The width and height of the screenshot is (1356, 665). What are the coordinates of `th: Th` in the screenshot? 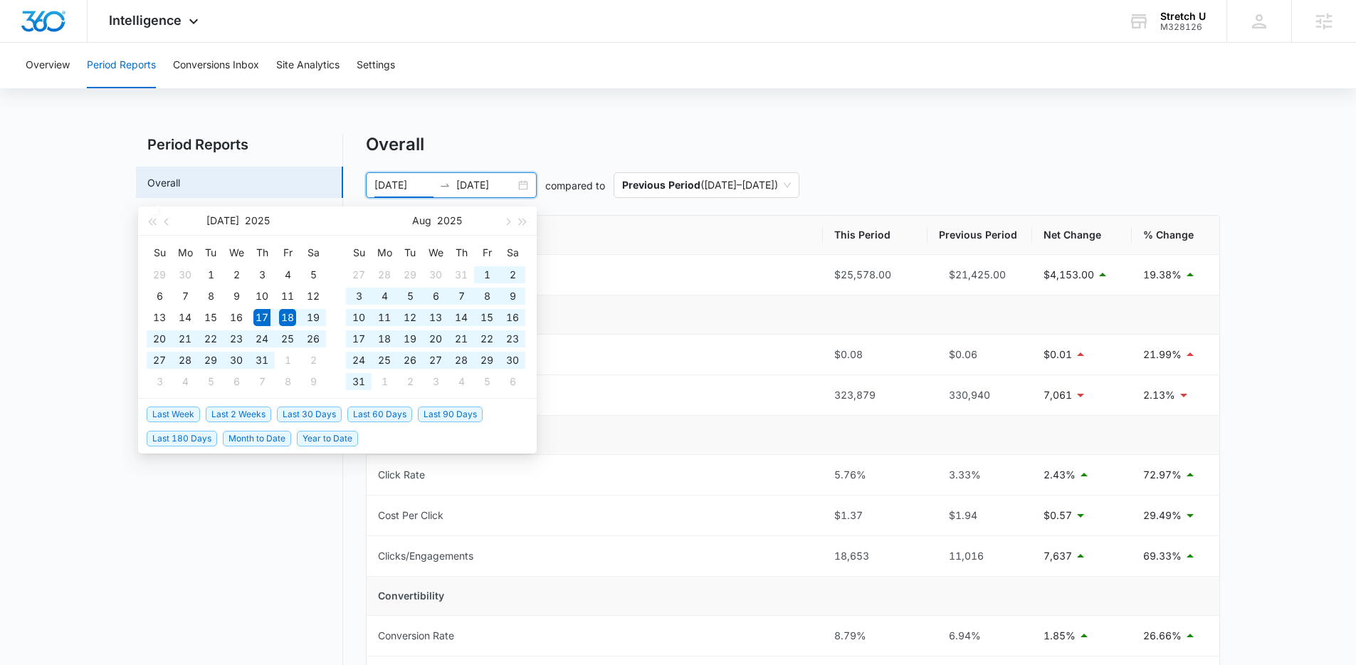 It's located at (262, 253).